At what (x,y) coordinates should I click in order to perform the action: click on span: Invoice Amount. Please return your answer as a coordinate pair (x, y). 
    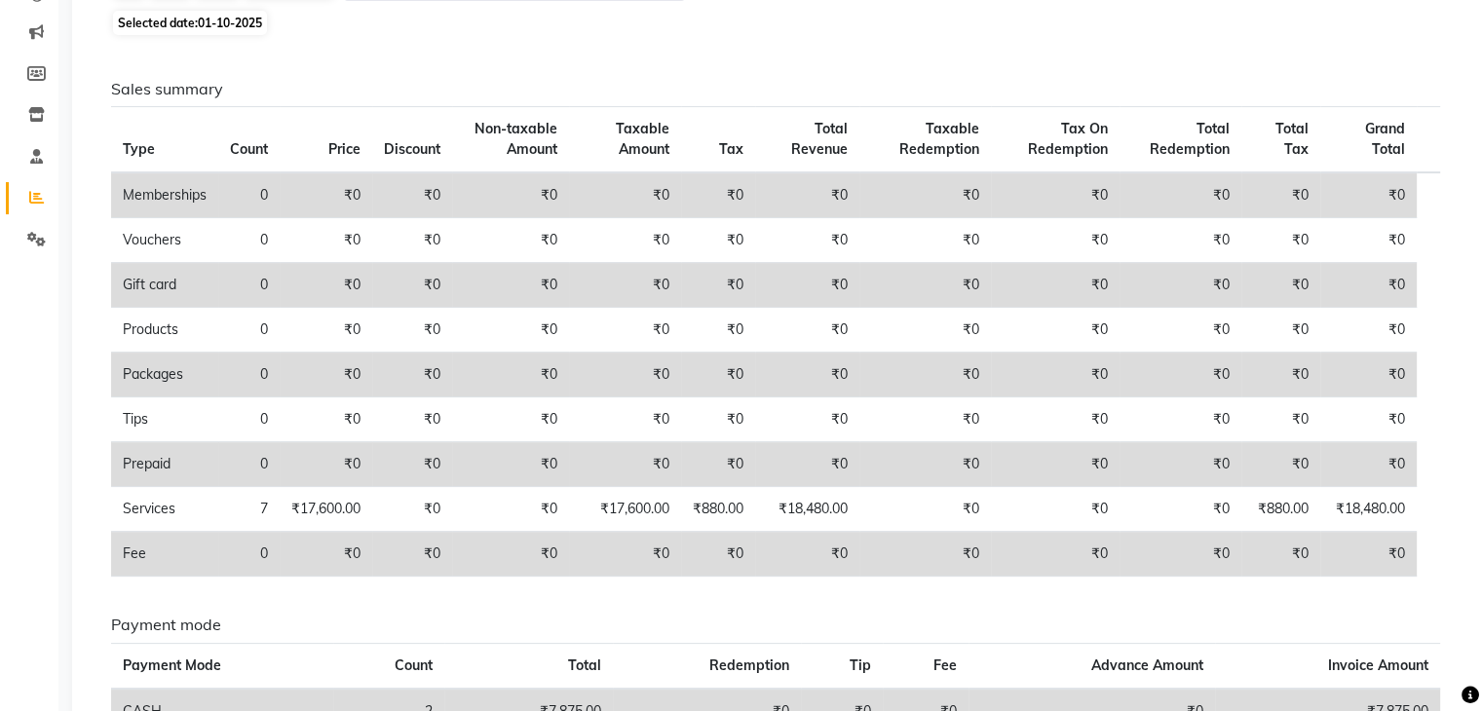
    Looking at the image, I should click on (1378, 666).